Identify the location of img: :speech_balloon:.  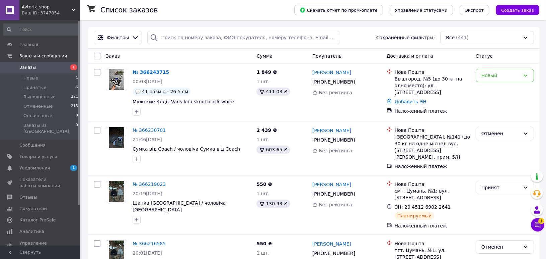
(138, 91).